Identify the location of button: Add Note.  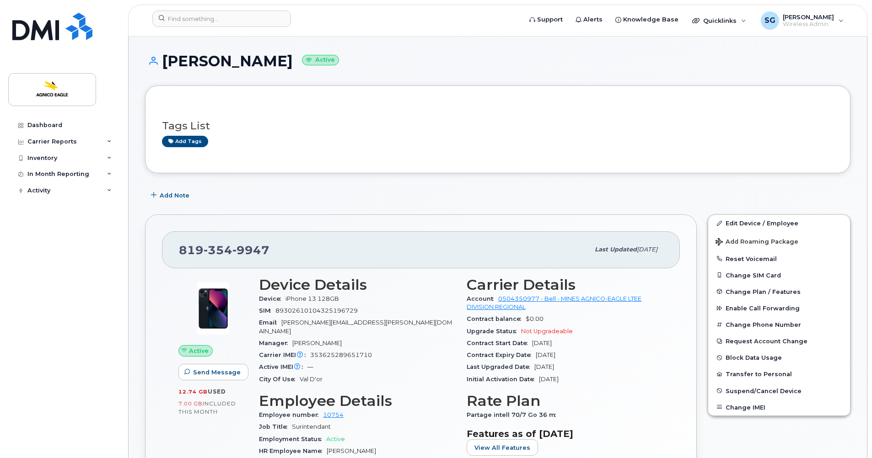
(171, 195).